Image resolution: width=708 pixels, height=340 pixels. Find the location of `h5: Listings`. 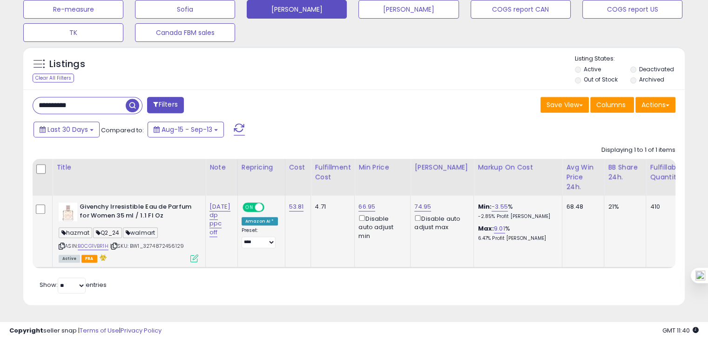

h5: Listings is located at coordinates (67, 64).